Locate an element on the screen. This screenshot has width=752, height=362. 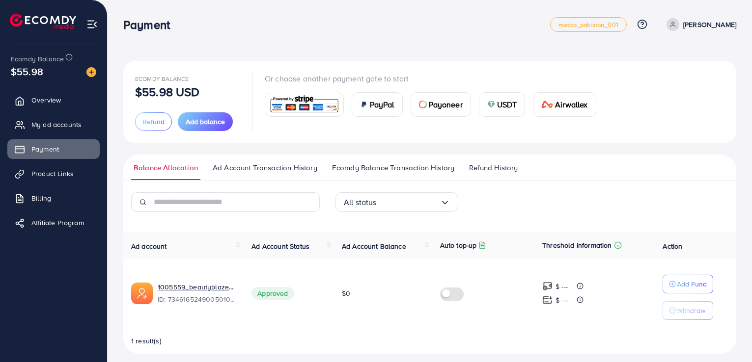
a: Affiliate Program is located at coordinates (54, 223).